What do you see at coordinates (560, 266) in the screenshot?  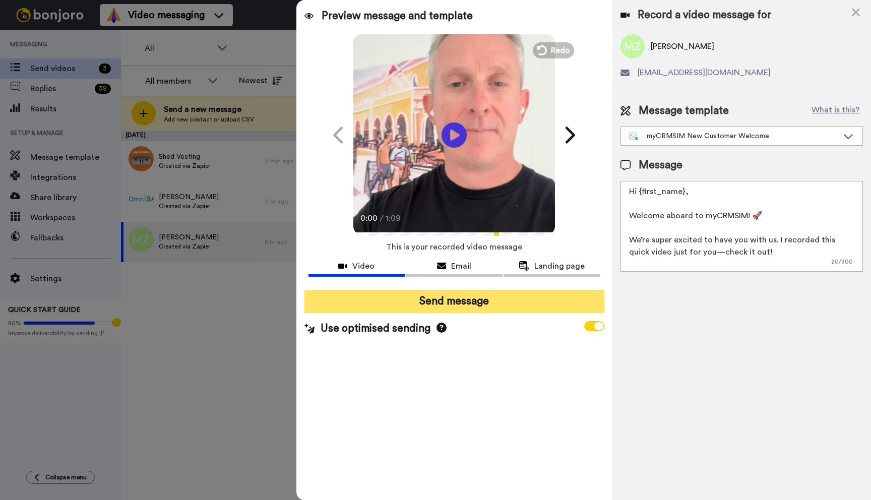 I see `span: Landing page` at bounding box center [560, 266].